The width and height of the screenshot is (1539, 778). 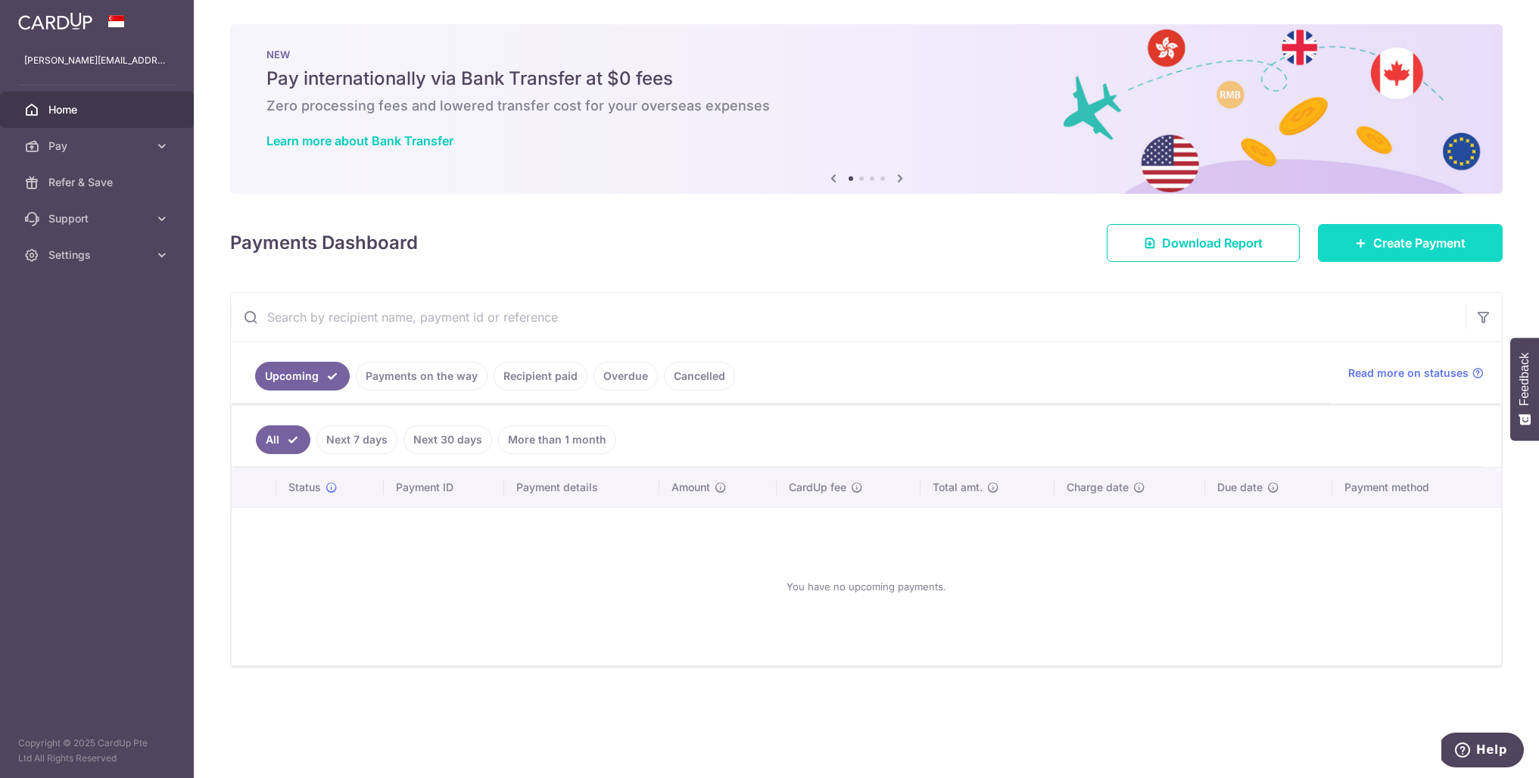 I want to click on span: Due date, so click(x=1240, y=488).